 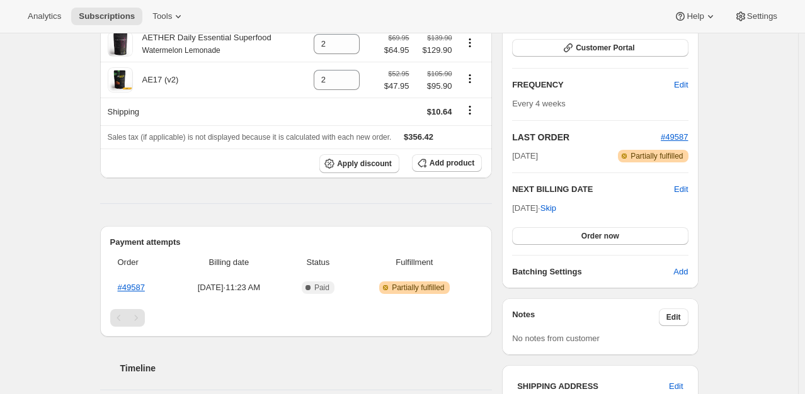 I want to click on h6: Batching Settings, so click(x=593, y=272).